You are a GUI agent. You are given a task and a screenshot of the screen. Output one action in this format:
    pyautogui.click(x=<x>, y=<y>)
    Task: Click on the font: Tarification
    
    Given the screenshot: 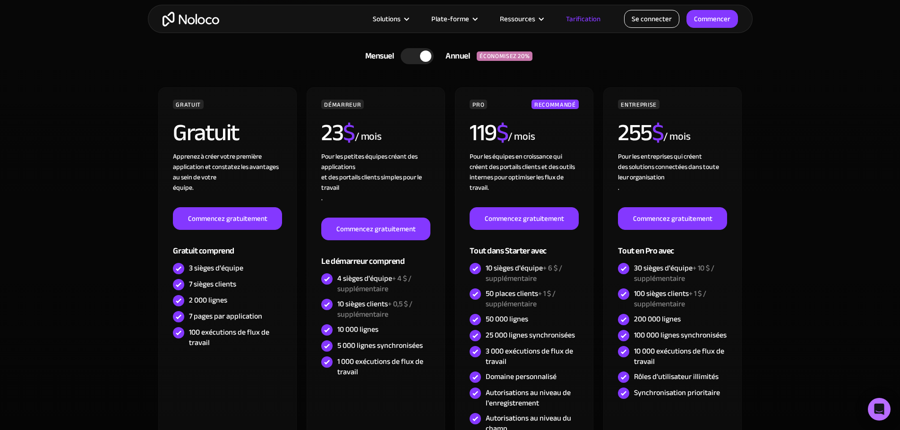 What is the action you would take?
    pyautogui.click(x=583, y=19)
    